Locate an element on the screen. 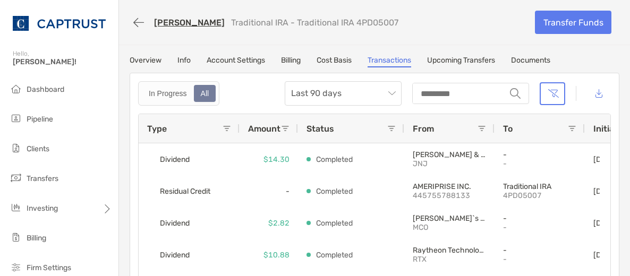  a: Upcoming Transfers is located at coordinates (461, 62).